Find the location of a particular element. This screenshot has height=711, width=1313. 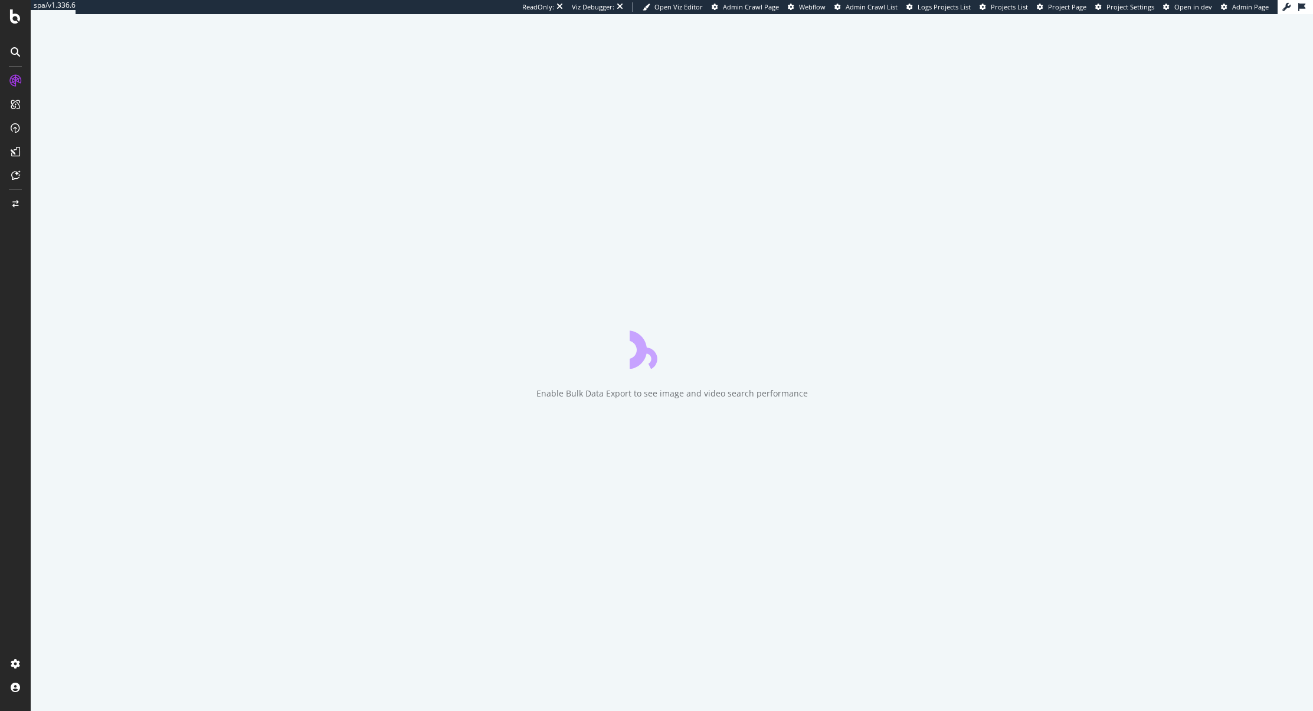

a: Open in dev is located at coordinates (1188, 7).